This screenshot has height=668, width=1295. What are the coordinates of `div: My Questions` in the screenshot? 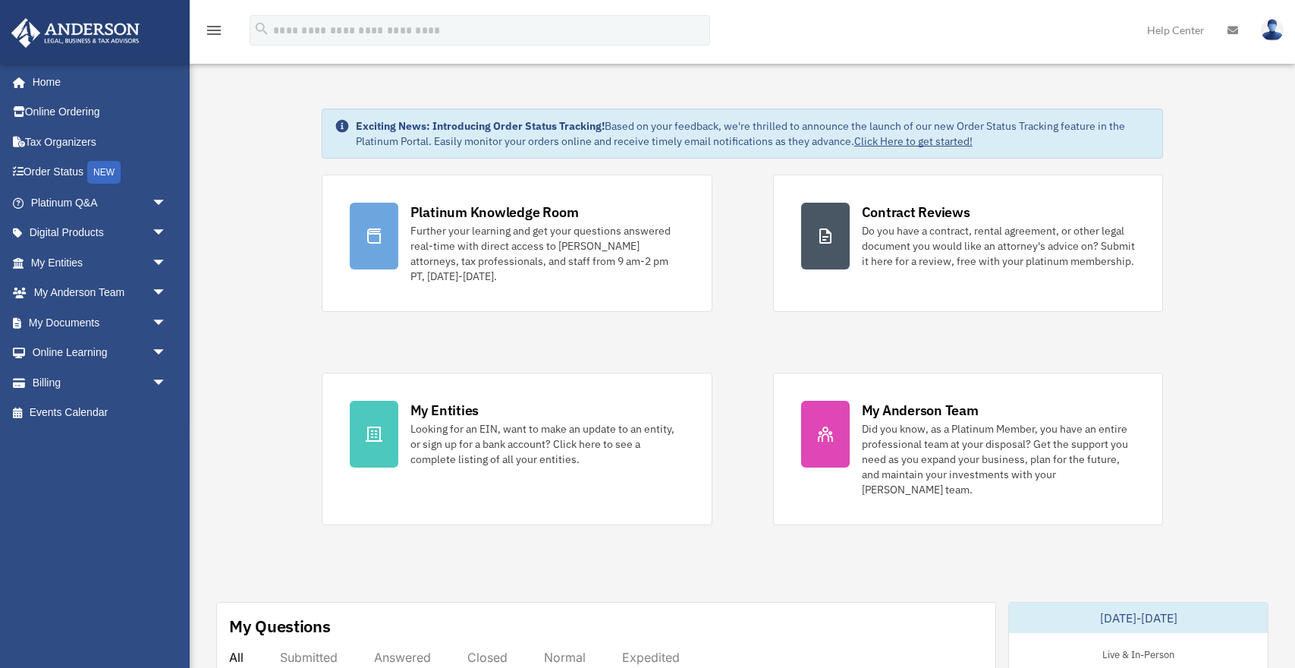 It's located at (280, 626).